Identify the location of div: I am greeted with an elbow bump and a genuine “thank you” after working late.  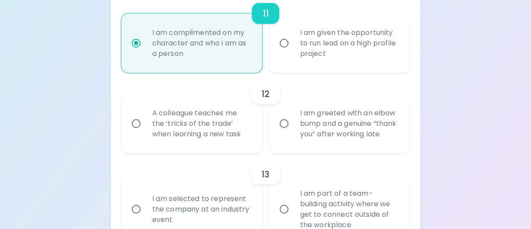
(349, 123).